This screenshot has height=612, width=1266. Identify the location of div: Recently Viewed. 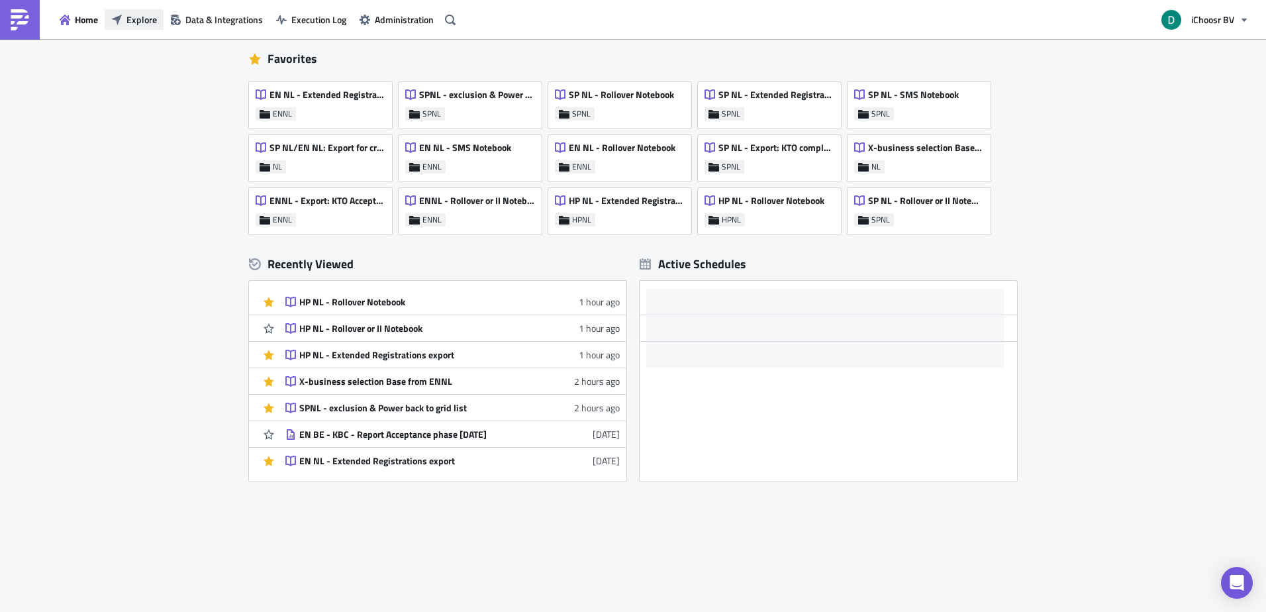
(438, 264).